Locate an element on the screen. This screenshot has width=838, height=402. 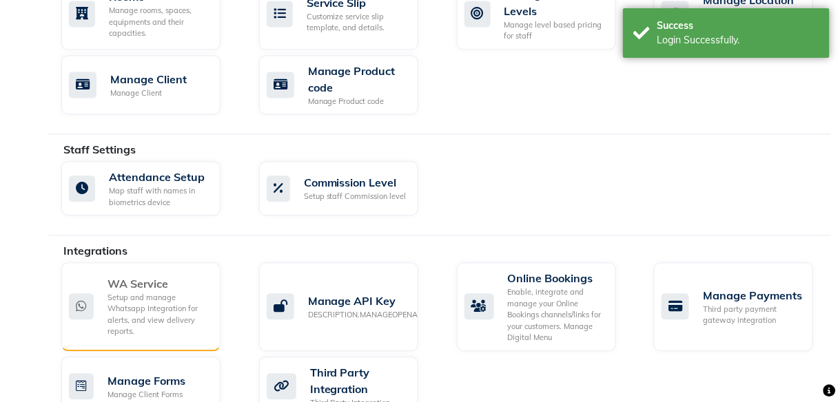
a: Manage PaymentsThird party payment gateway integration is located at coordinates (742, 307).